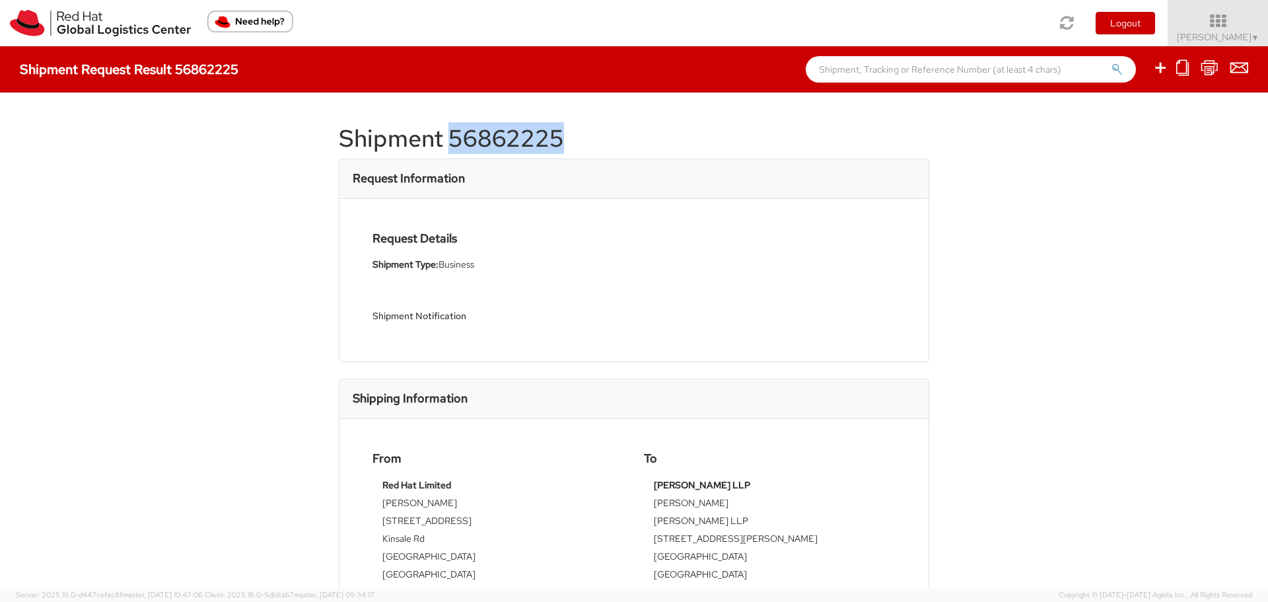 The height and width of the screenshot is (602, 1268). Describe the element at coordinates (109, 594) in the screenshot. I see `span: Server: 2025.19.0-d447cefac8f` at that location.